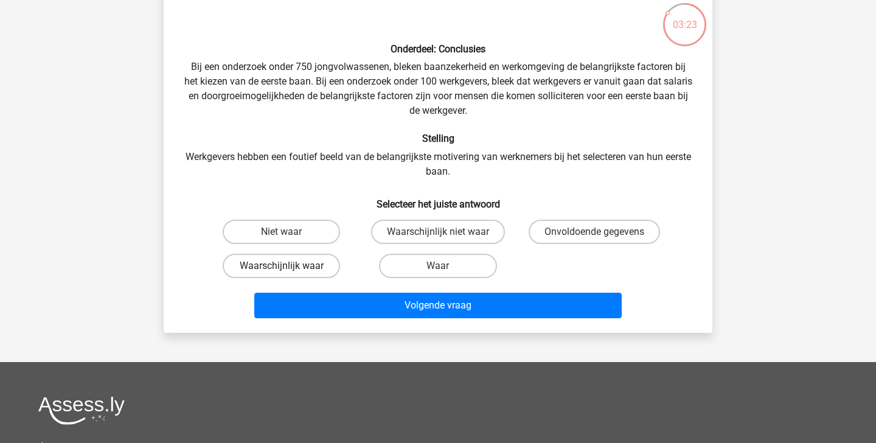 Image resolution: width=876 pixels, height=443 pixels. What do you see at coordinates (594, 232) in the screenshot?
I see `label: Onvoldoende gegevens` at bounding box center [594, 232].